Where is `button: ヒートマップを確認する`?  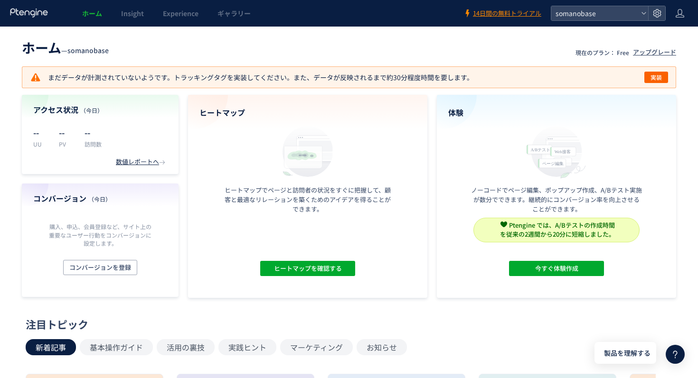
button: ヒートマップを確認する is located at coordinates (308, 269).